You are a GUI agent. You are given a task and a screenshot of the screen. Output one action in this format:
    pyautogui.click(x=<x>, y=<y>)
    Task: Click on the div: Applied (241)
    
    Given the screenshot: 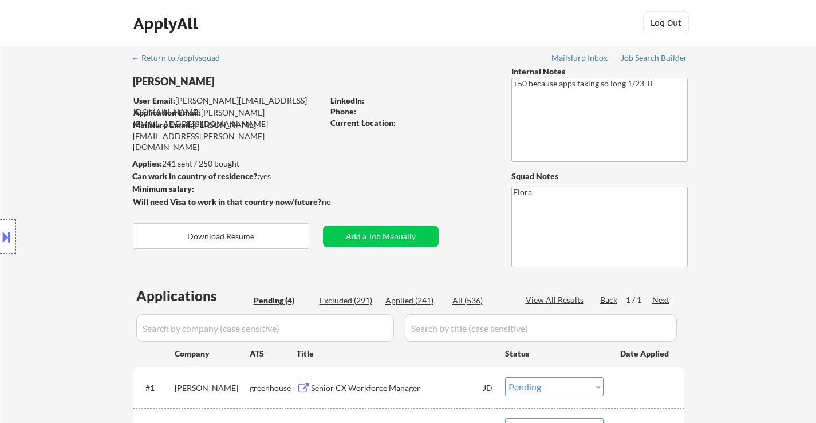 What is the action you would take?
    pyautogui.click(x=414, y=301)
    